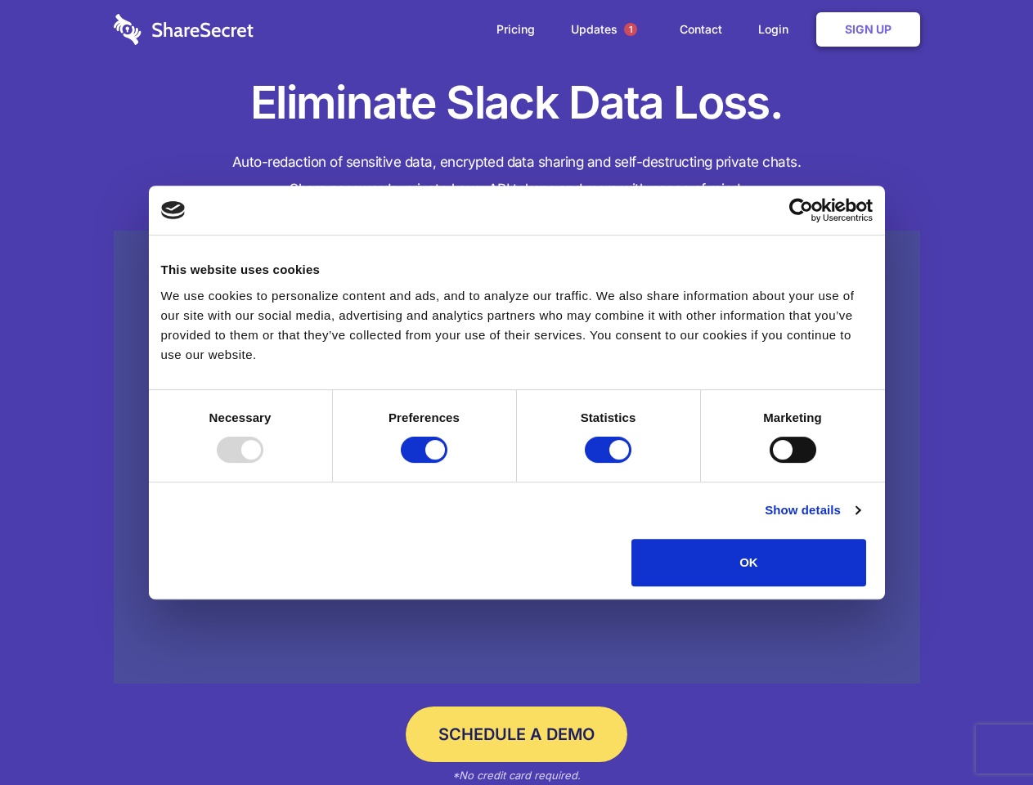 The image size is (1033, 785). What do you see at coordinates (240, 417) in the screenshot?
I see `strong: Necessary` at bounding box center [240, 417].